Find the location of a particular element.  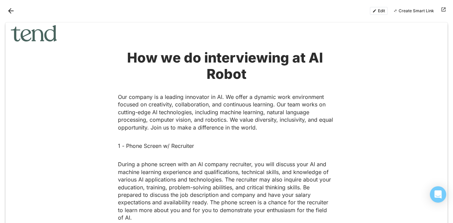

img: Tend logo is located at coordinates (34, 33).